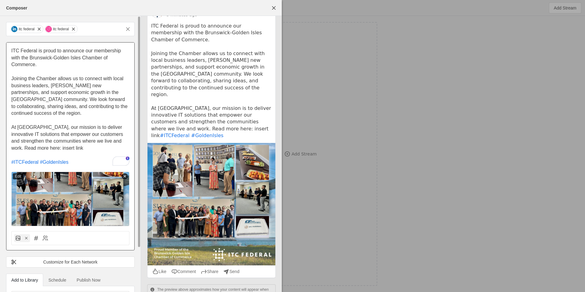  I want to click on span: Add to Library, so click(24, 280).